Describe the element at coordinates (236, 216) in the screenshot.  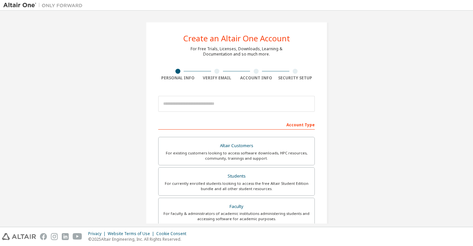
I see `div: For faculty & administrators of academic institutions administering students and accessing softwa...` at that location.